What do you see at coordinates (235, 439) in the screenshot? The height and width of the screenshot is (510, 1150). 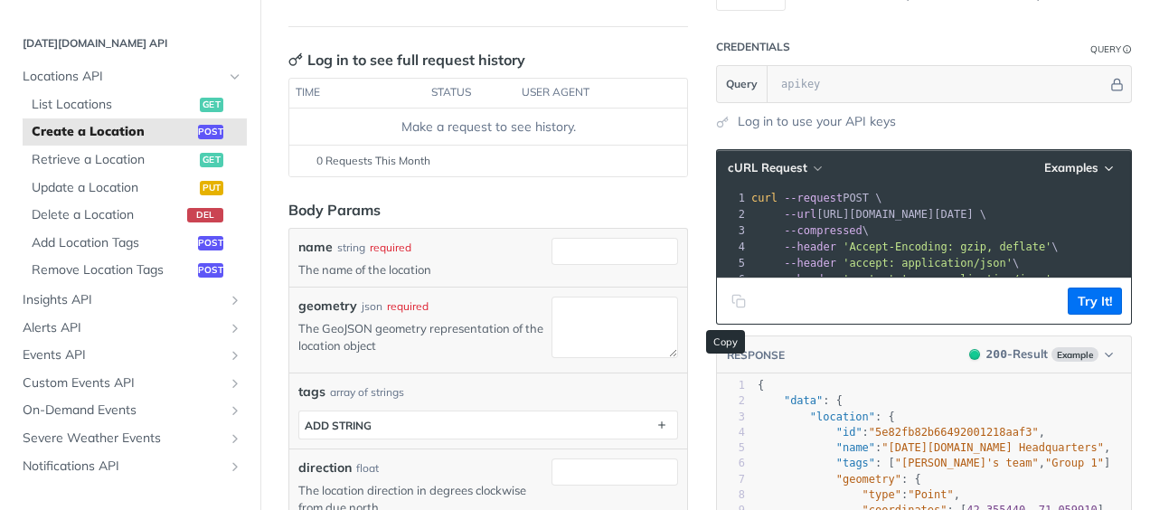 I see `button: Show subpages for Severe Weather Events` at bounding box center [235, 439].